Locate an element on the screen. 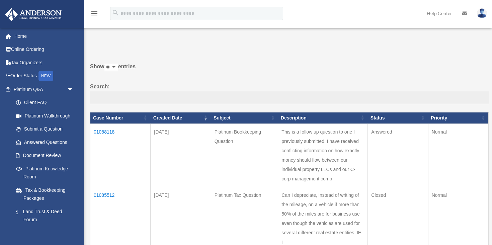 The height and width of the screenshot is (245, 492). th: Subject: activate to sort column ascending is located at coordinates (244, 118).